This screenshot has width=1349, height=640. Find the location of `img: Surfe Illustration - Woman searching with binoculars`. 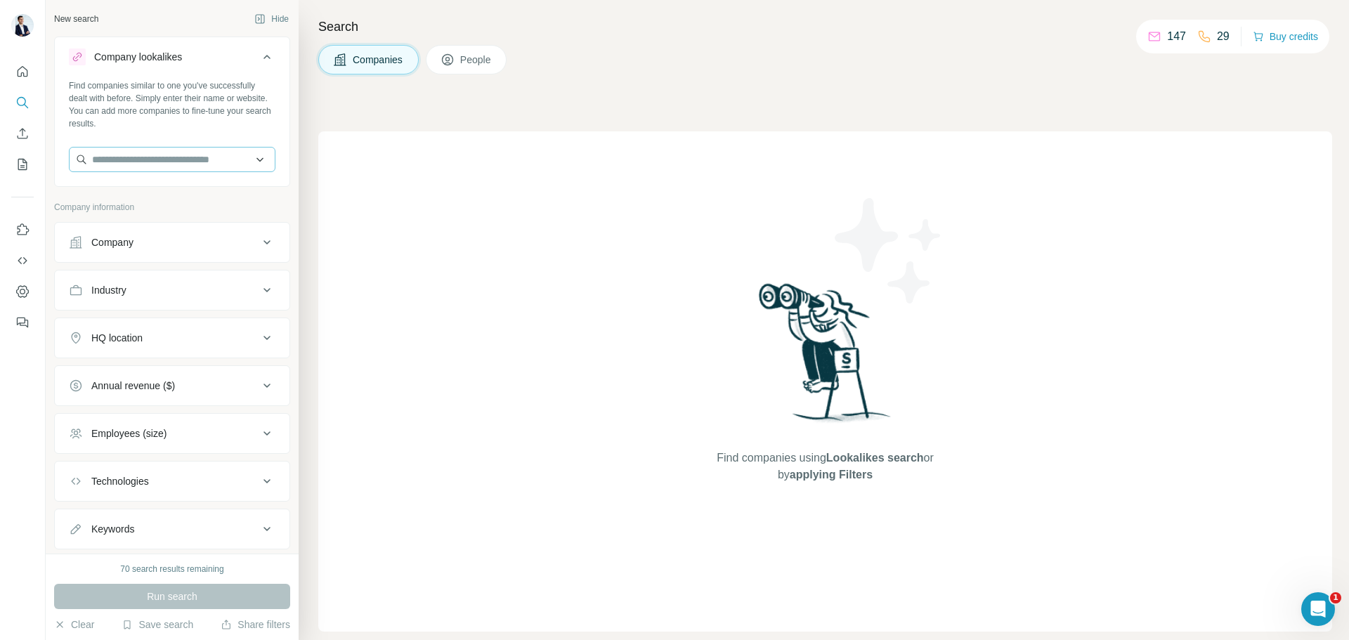

img: Surfe Illustration - Woman searching with binoculars is located at coordinates (825, 358).